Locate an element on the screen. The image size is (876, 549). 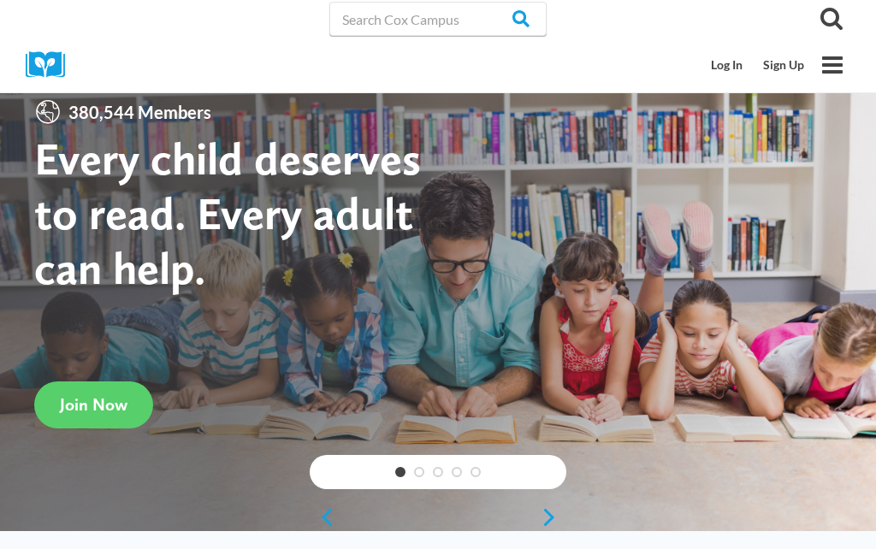
a: Log In is located at coordinates (726, 65).